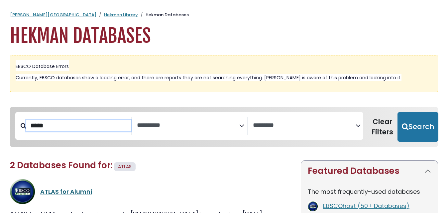 Image resolution: width=448 pixels, height=213 pixels. What do you see at coordinates (224, 36) in the screenshot?
I see `h1: Hekman Databases` at bounding box center [224, 36].